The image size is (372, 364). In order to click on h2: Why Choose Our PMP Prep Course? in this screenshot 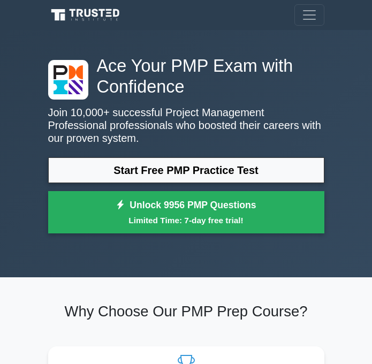, I will do `click(186, 312)`.